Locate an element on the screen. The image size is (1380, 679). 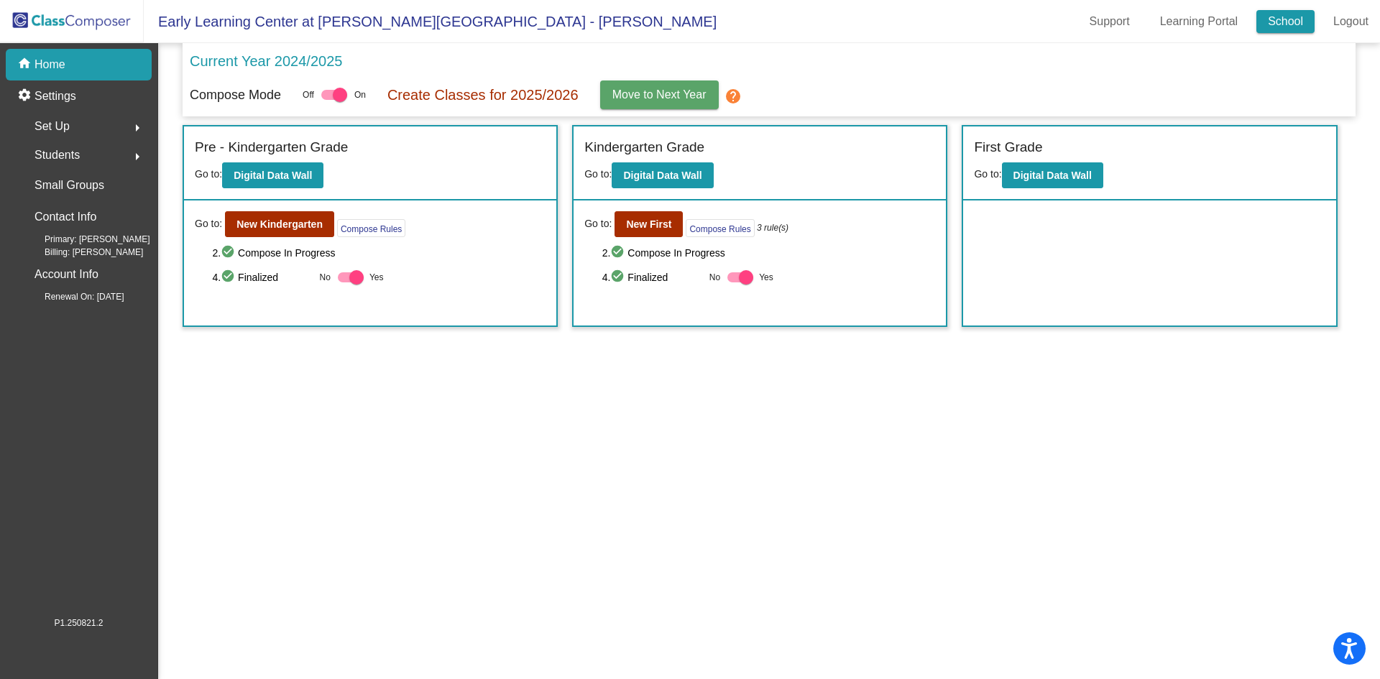
a: School is located at coordinates (1285, 22).